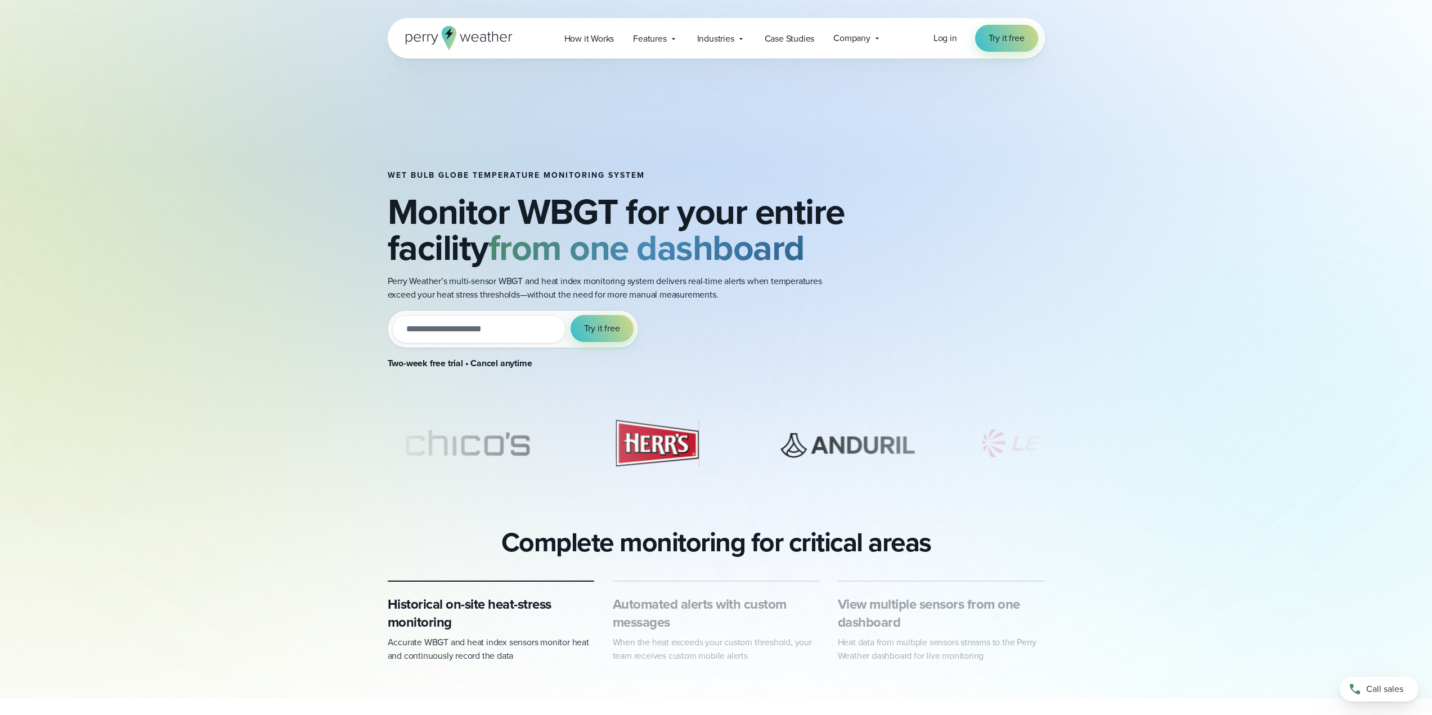  I want to click on div: slideshow, so click(716, 446).